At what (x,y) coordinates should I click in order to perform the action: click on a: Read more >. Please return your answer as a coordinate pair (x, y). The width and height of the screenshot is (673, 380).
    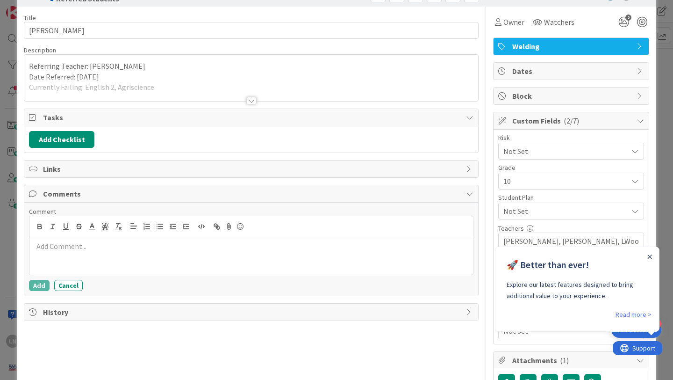
    Looking at the image, I should click on (138, 68).